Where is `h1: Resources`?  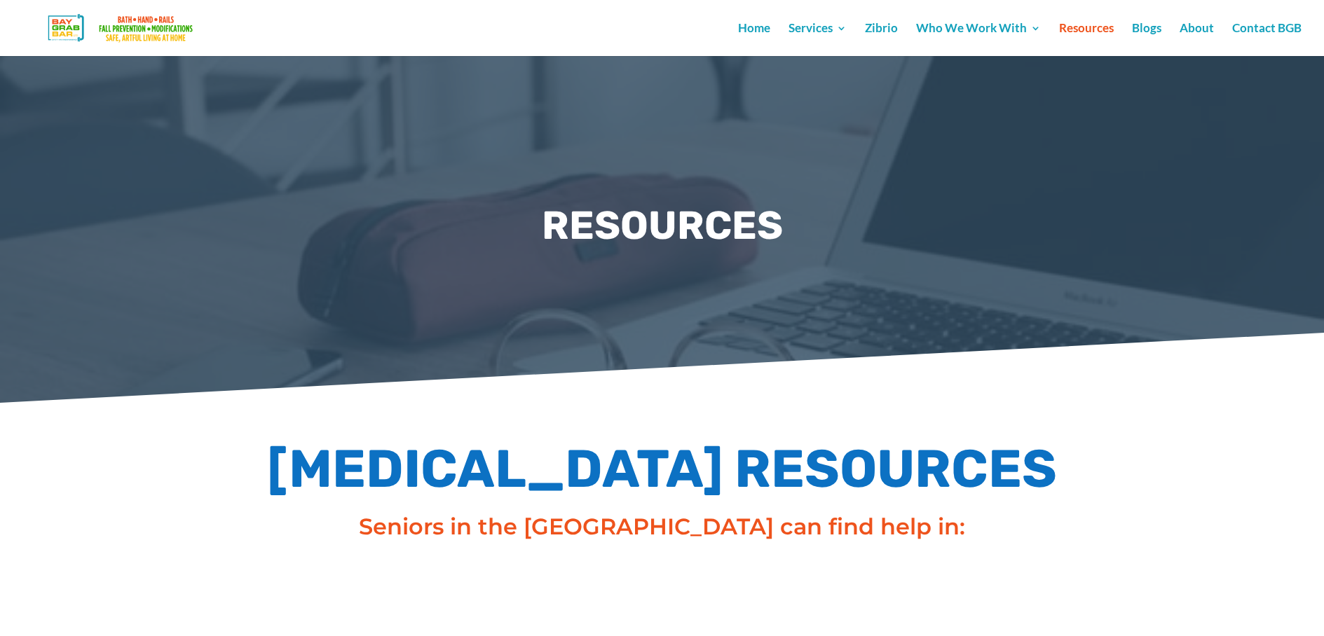 h1: Resources is located at coordinates (662, 229).